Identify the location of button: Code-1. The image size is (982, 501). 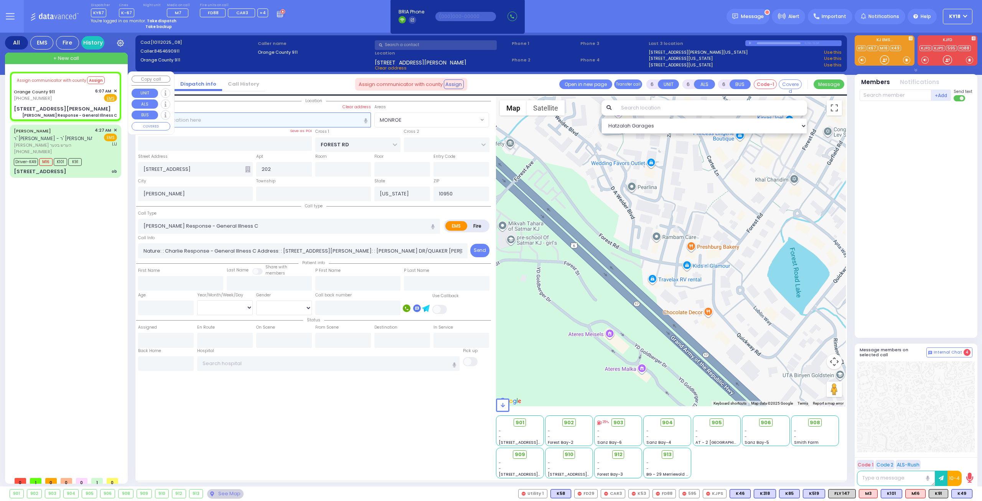
(765, 84).